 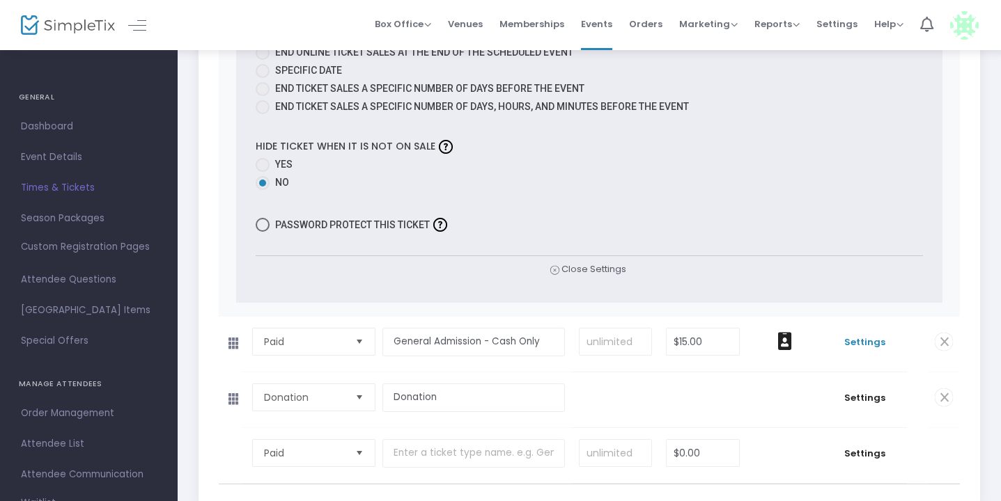 What do you see at coordinates (281, 164) in the screenshot?
I see `span: Yes` at bounding box center [281, 164].